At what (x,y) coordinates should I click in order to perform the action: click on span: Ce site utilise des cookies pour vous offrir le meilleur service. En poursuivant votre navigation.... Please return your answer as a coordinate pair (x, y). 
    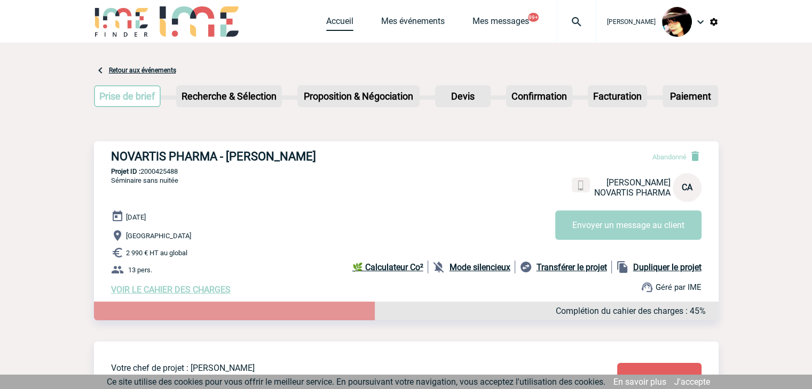
    Looking at the image, I should click on (356, 382).